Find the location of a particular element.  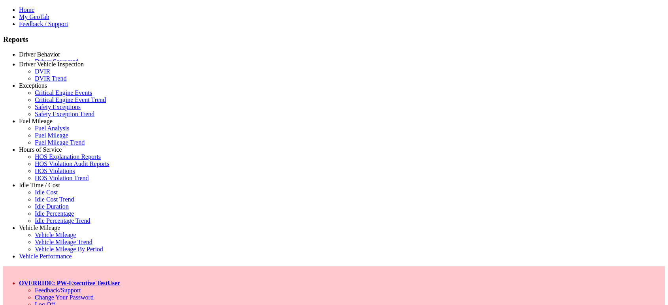

a: Change Your Password is located at coordinates (64, 297).